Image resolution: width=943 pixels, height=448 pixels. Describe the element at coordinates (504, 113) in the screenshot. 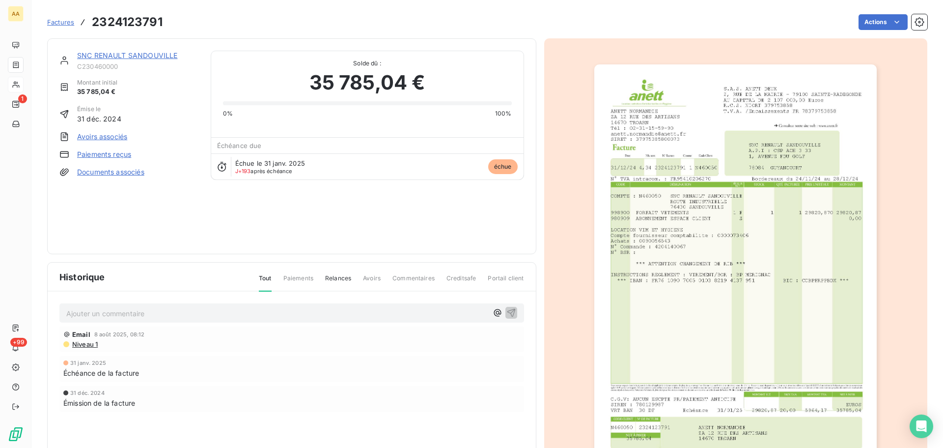

I see `span: 100%` at that location.